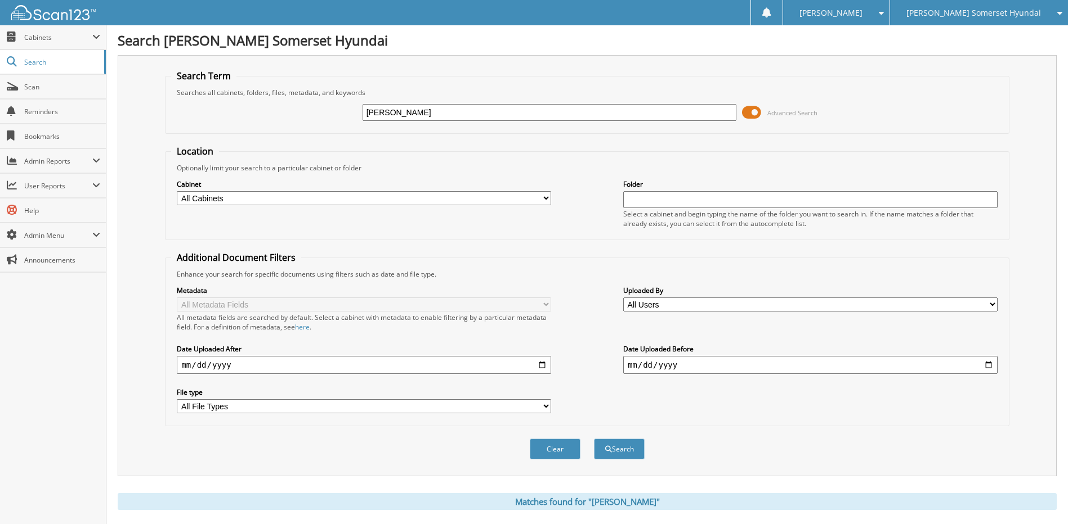  I want to click on label: Cabinet, so click(364, 184).